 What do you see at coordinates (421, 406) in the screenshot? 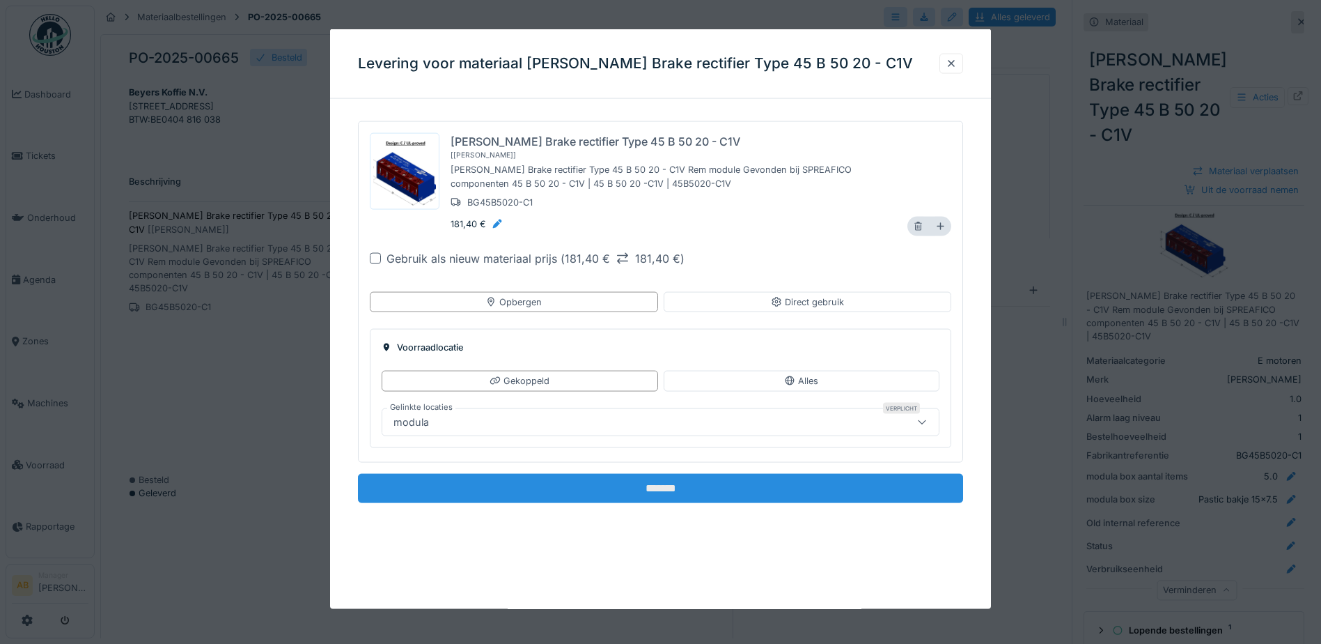
I see `label: Gelinkte locaties` at bounding box center [421, 406].